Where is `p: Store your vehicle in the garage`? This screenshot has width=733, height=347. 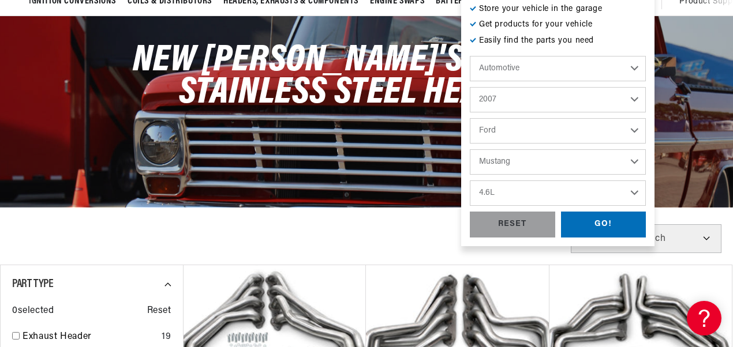
p: Store your vehicle in the garage is located at coordinates (557, 9).